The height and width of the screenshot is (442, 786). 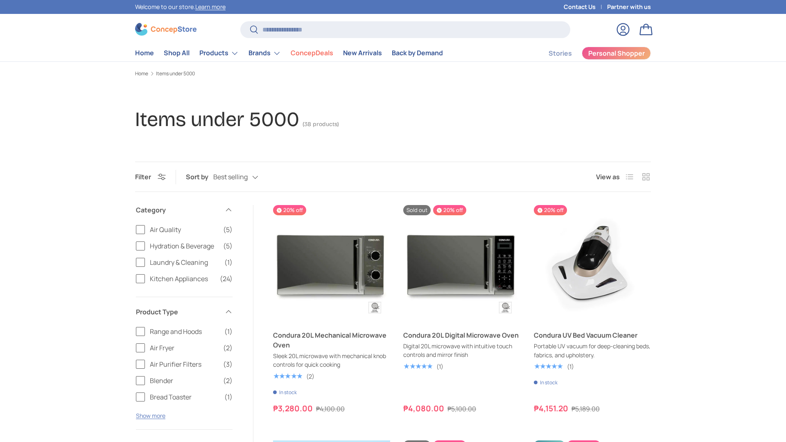 I want to click on button: Show more, so click(x=151, y=416).